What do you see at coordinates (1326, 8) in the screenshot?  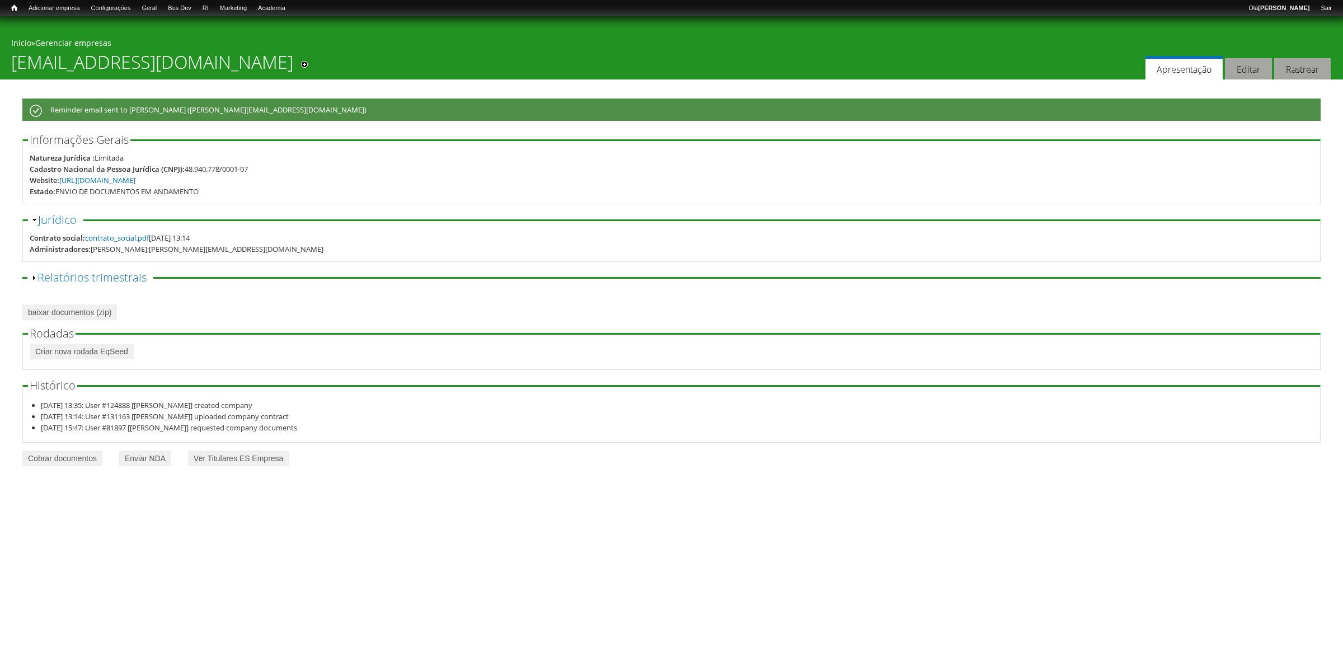 I see `a: Sair` at bounding box center [1326, 8].